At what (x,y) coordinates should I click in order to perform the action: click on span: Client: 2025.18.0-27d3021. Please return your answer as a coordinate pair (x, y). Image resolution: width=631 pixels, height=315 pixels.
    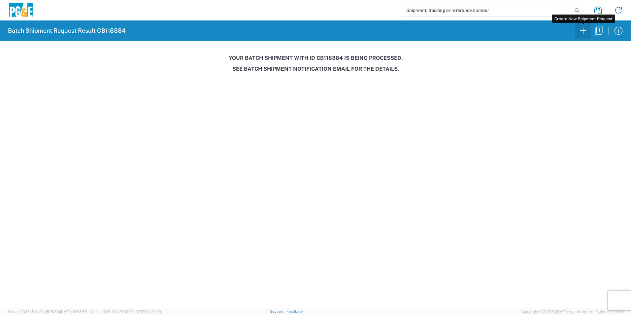
    Looking at the image, I should click on (125, 312).